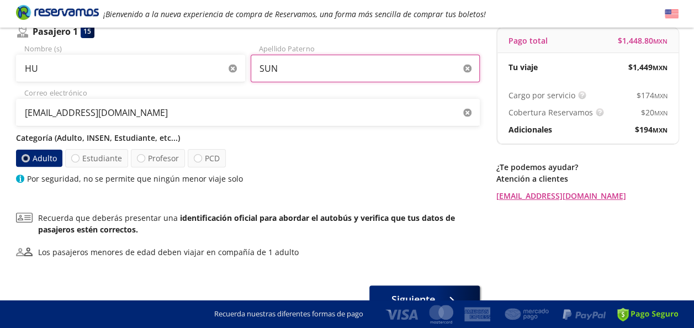  What do you see at coordinates (365, 68) in the screenshot?
I see `input: Apellido Paterno` at bounding box center [365, 68].